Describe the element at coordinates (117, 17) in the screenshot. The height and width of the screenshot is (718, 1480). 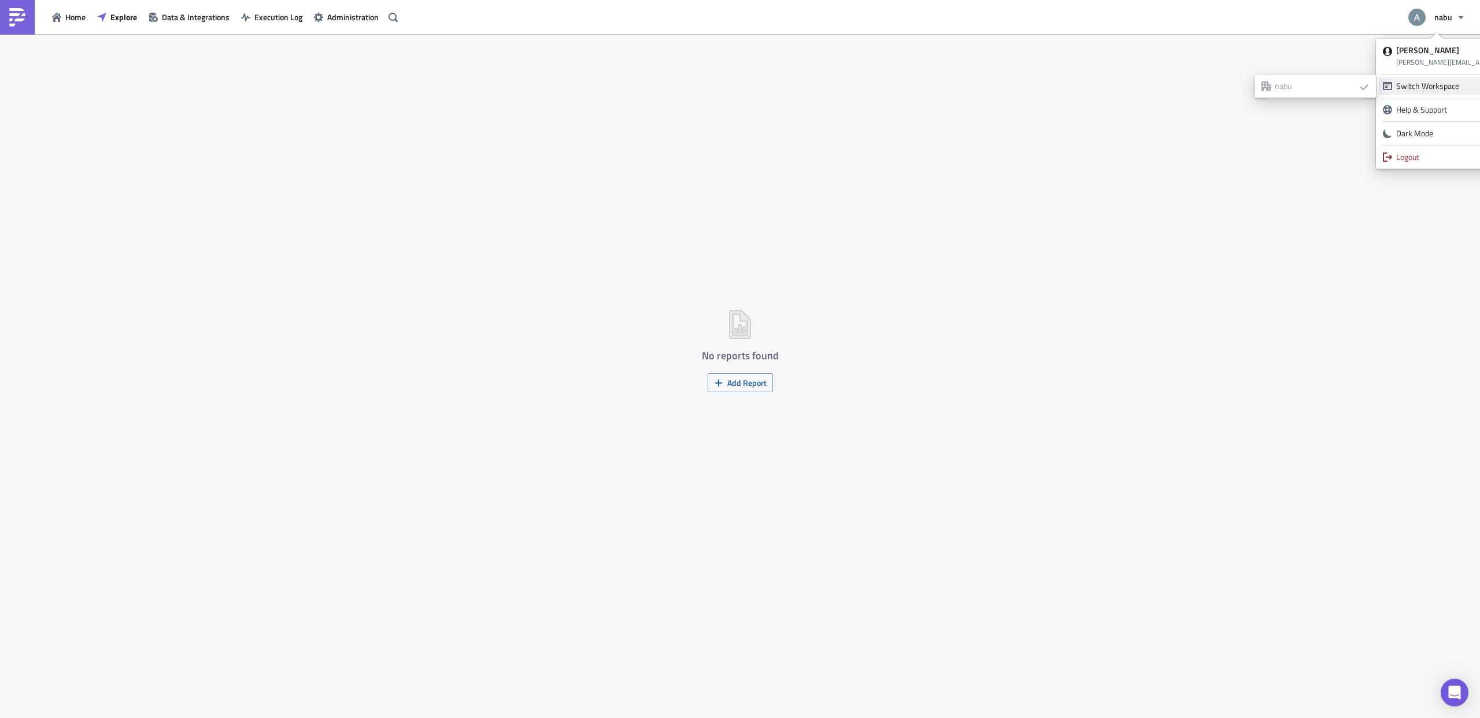
I see `button: Explore` at that location.